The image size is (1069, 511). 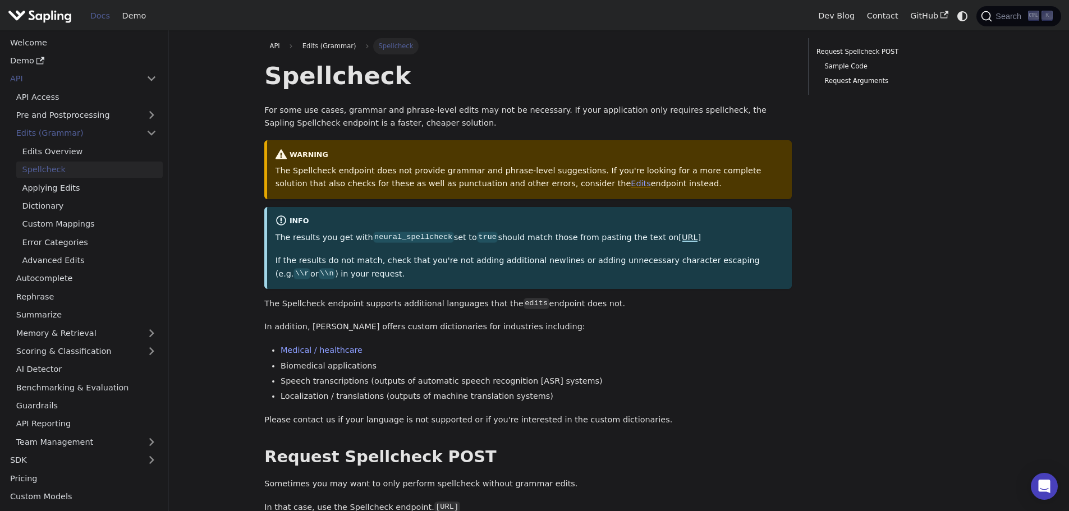 What do you see at coordinates (530, 178) in the screenshot?
I see `p: The Spellcheck endpoint does not provide grammar and phrase-level suggestions. If you're looking ...` at bounding box center [530, 178].